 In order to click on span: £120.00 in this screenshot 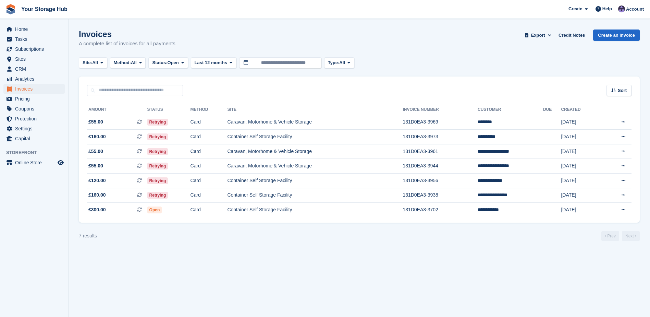, I will do `click(97, 180)`.